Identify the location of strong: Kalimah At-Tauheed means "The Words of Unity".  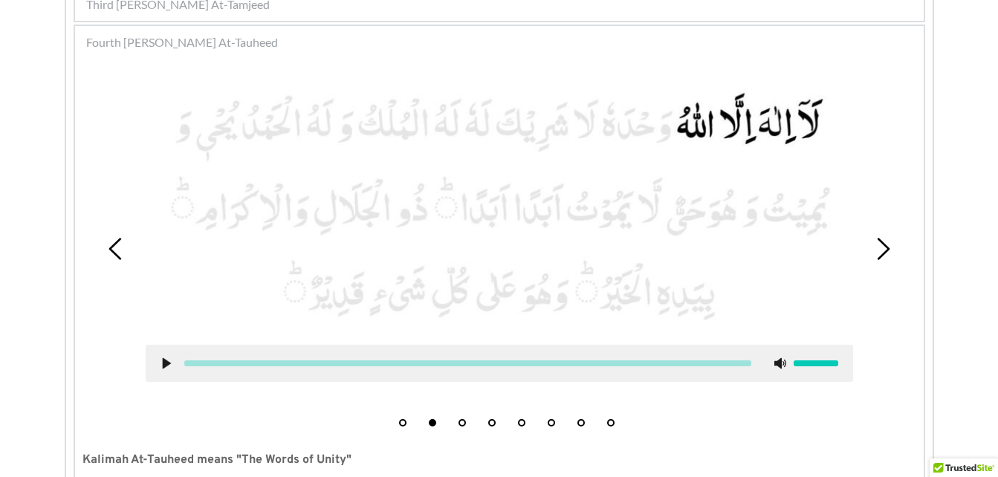
(217, 460).